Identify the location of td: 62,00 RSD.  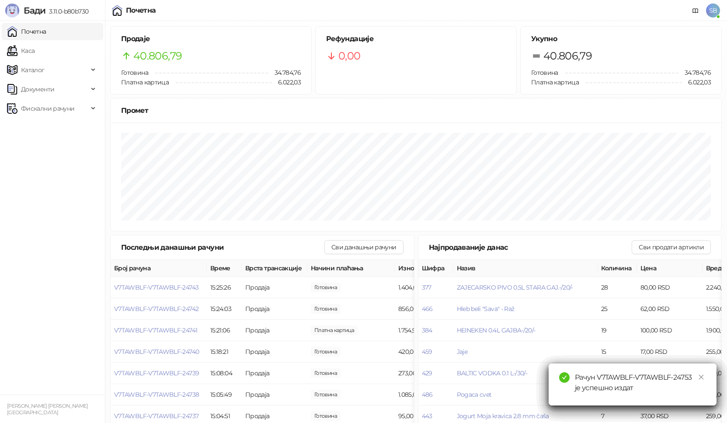
(670, 309).